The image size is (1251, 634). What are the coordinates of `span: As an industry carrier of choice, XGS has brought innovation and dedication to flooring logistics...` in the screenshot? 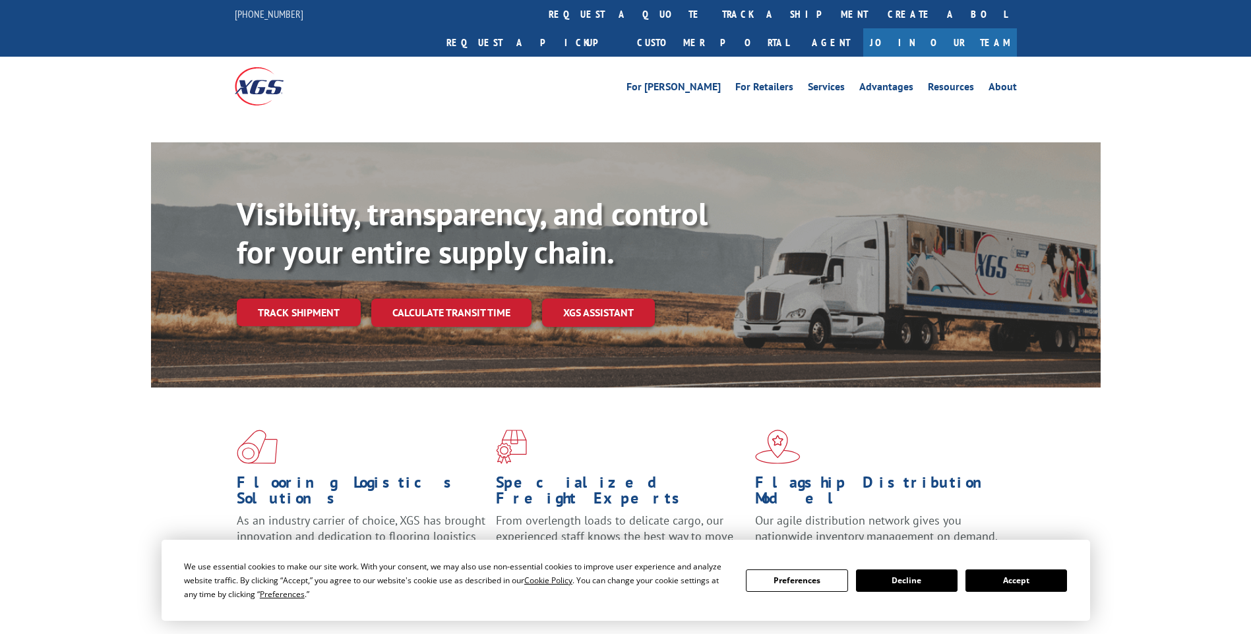 It's located at (361, 536).